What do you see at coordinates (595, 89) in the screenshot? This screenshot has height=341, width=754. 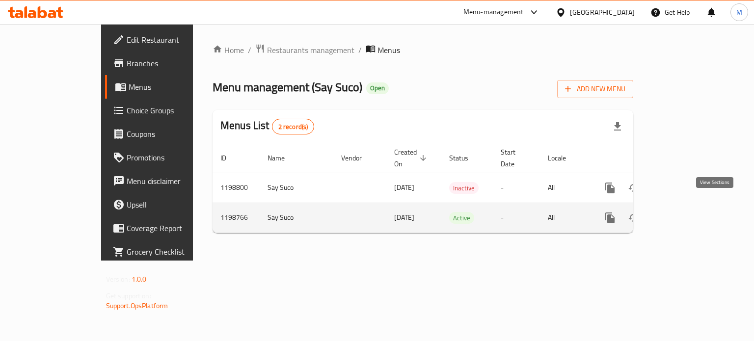 I see `span: Add New Menu` at bounding box center [595, 89].